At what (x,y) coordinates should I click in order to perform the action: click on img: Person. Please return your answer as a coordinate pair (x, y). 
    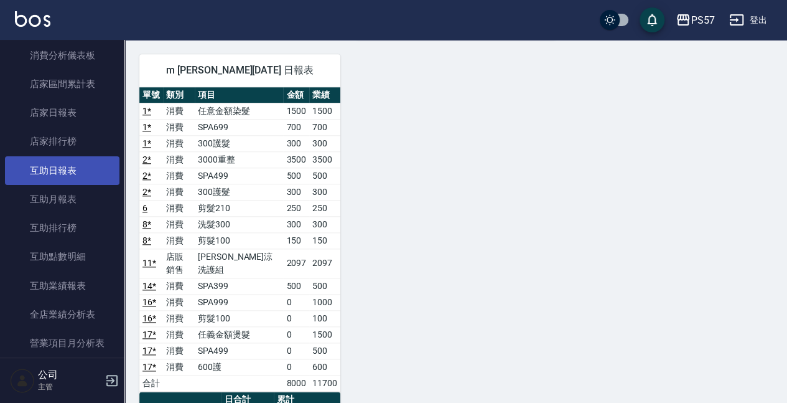
    Looking at the image, I should click on (22, 380).